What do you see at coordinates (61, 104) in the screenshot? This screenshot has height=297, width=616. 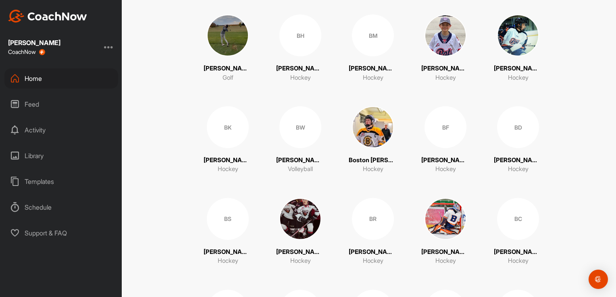 I see `div: Feed` at bounding box center [61, 104].